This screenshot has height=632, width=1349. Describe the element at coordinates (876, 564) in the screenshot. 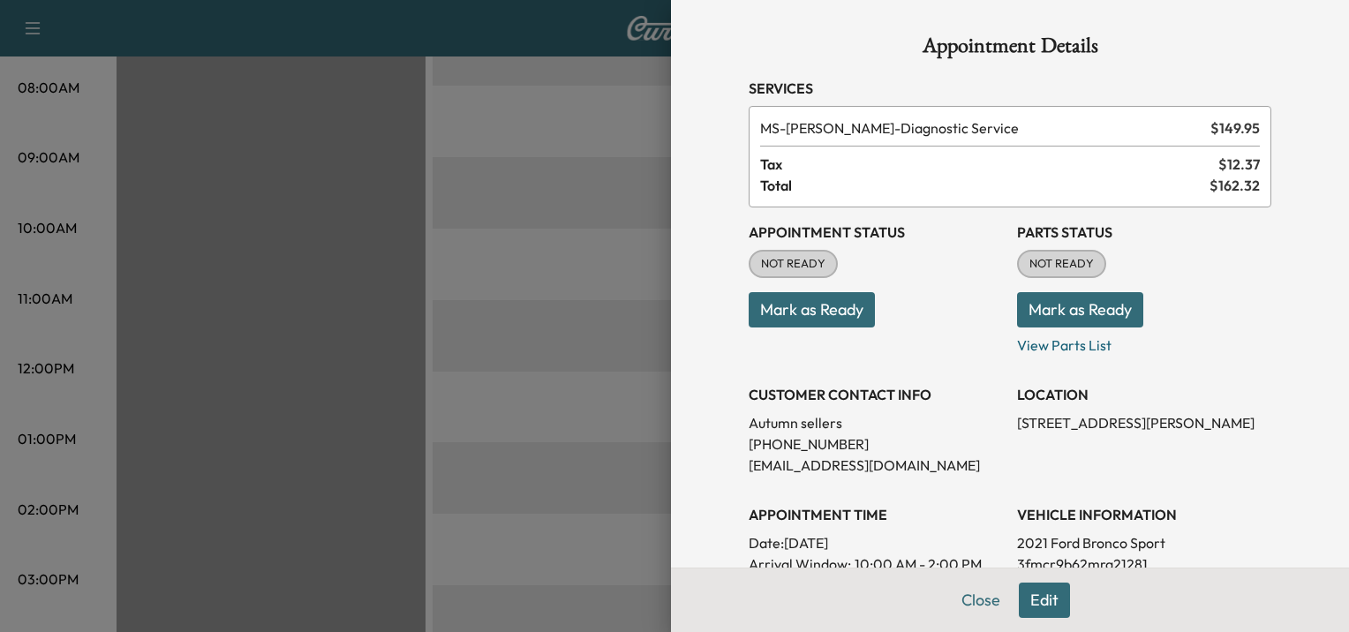

I see `p: Arrival Window:` at that location.